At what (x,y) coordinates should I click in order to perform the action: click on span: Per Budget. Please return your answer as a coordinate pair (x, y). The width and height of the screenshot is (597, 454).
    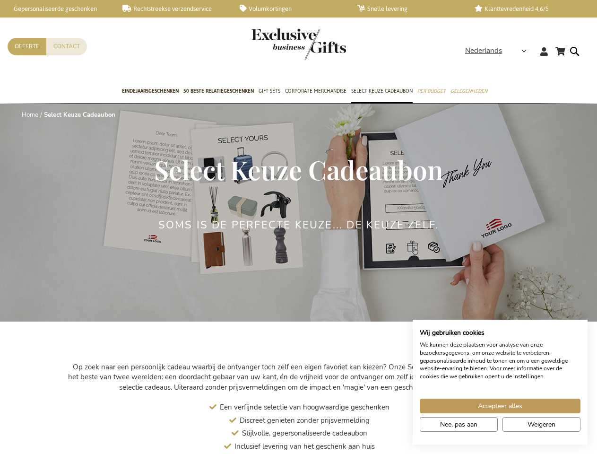
    Looking at the image, I should click on (432, 91).